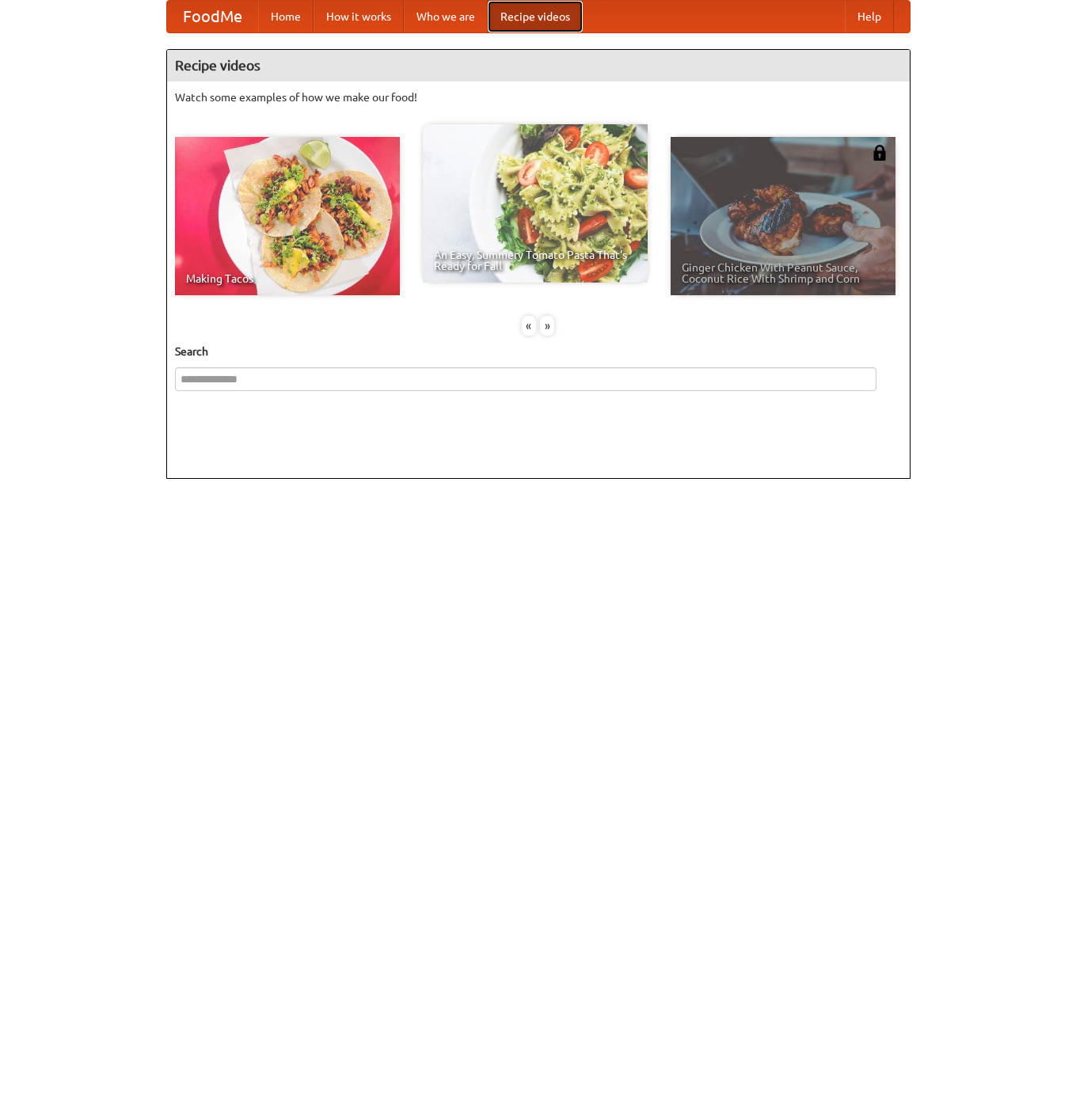 The image size is (1076, 1120). Describe the element at coordinates (536, 260) in the screenshot. I see `span: An Easy, Summery Tomato Pasta That's Ready for Fall` at that location.